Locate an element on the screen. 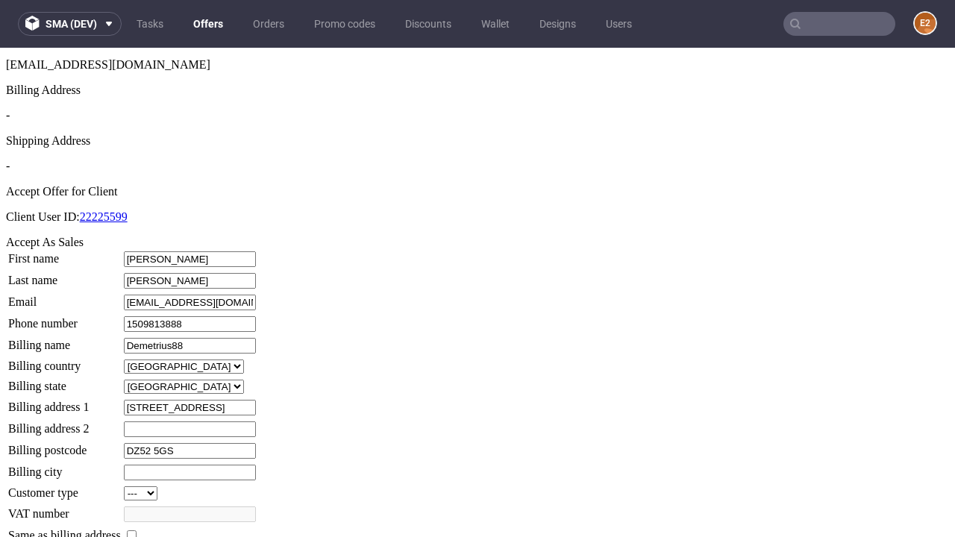 Image resolution: width=955 pixels, height=537 pixels. a: Offers is located at coordinates (208, 24).